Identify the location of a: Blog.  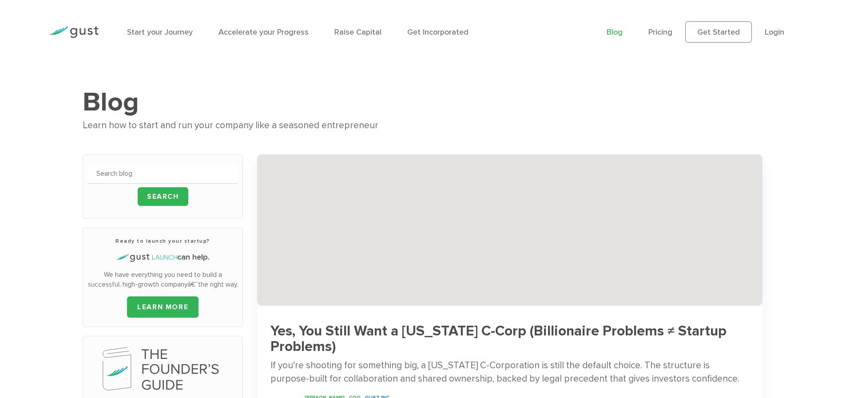
(614, 32).